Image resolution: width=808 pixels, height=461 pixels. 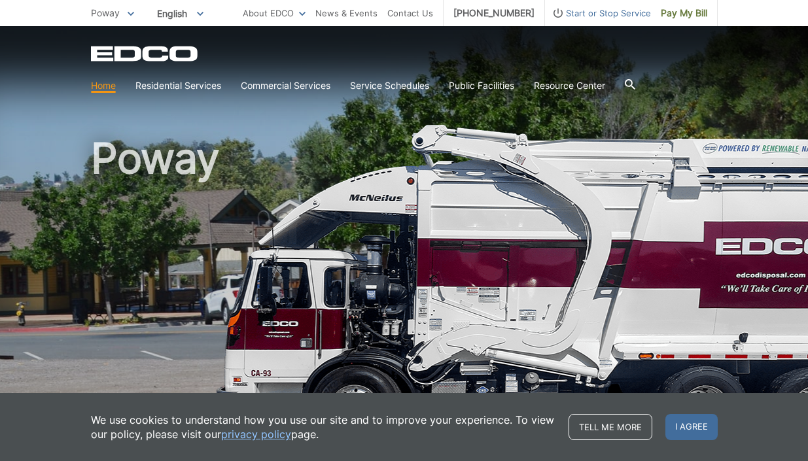 I want to click on a: privacy policy, so click(x=256, y=434).